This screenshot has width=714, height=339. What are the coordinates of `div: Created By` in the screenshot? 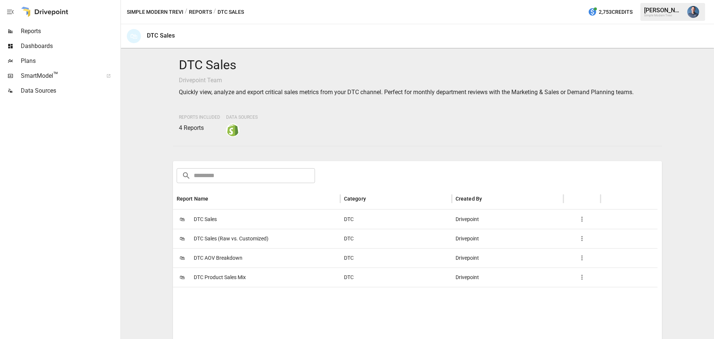 It's located at (469, 199).